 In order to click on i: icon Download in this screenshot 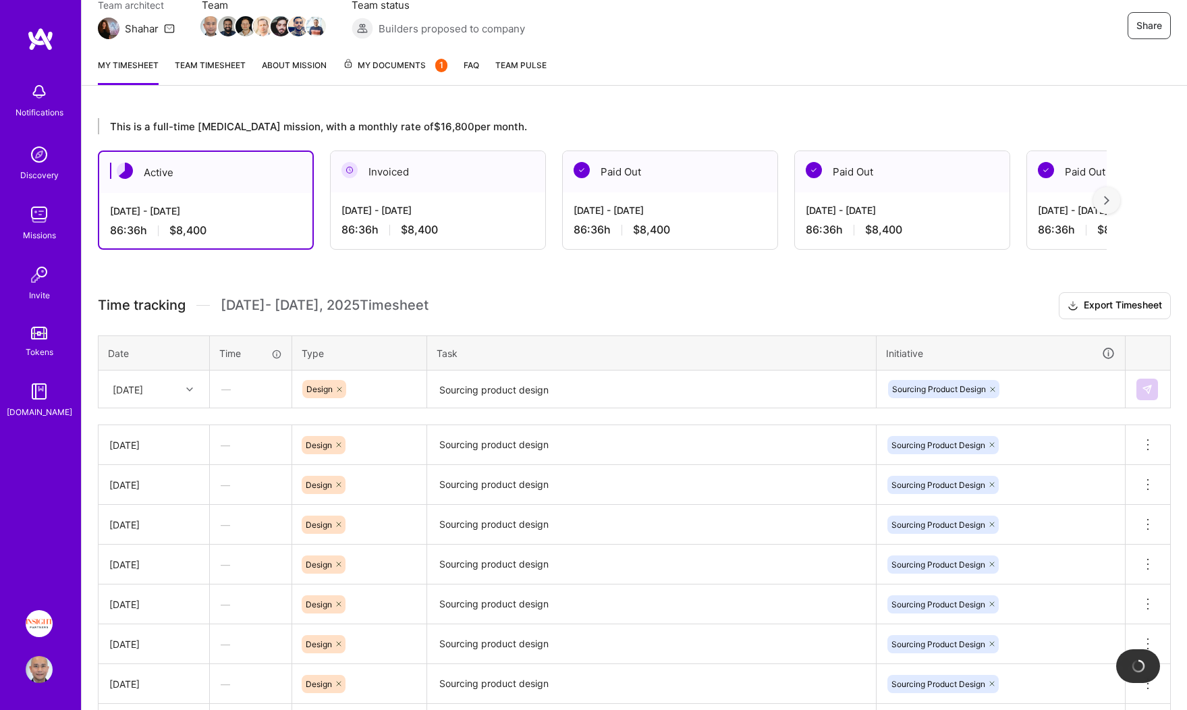, I will do `click(1073, 306)`.